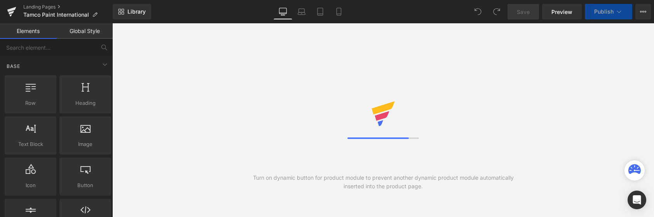 The image size is (654, 217). Describe the element at coordinates (643, 12) in the screenshot. I see `button: More` at that location.